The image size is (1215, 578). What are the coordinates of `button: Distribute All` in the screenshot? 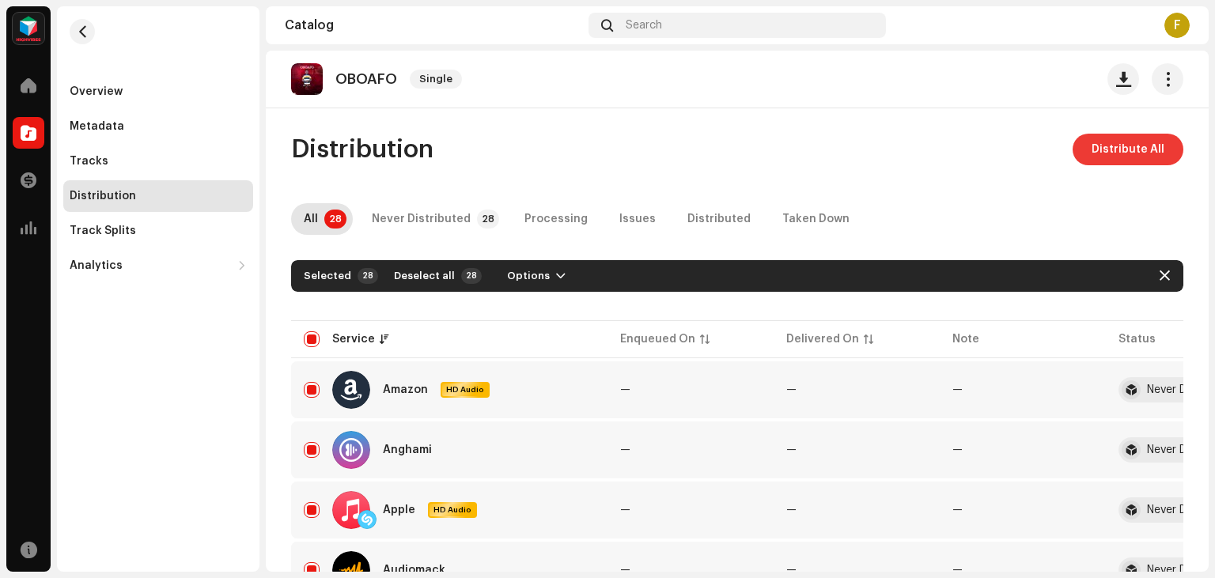 It's located at (1128, 149).